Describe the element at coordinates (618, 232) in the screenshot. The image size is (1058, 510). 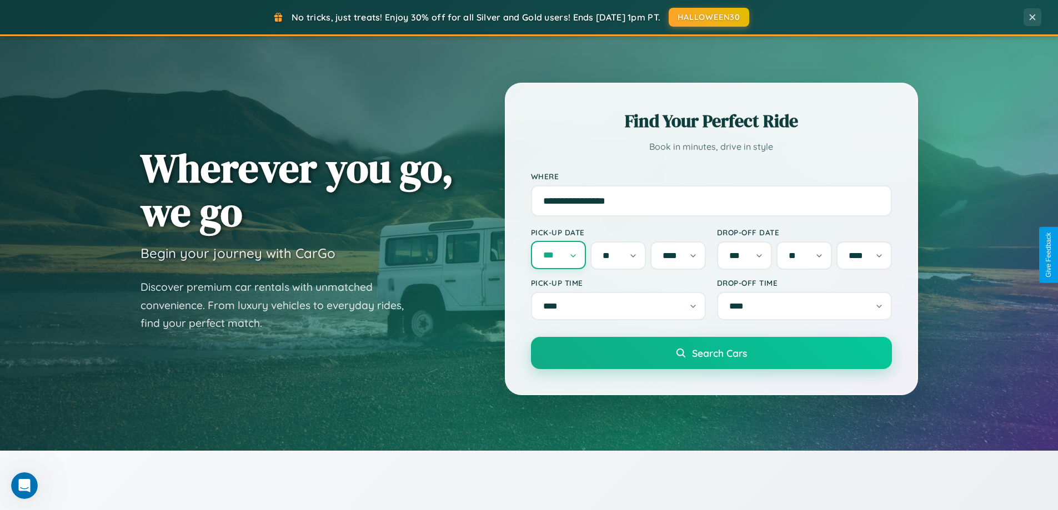
I see `label: Pick-up Date` at that location.